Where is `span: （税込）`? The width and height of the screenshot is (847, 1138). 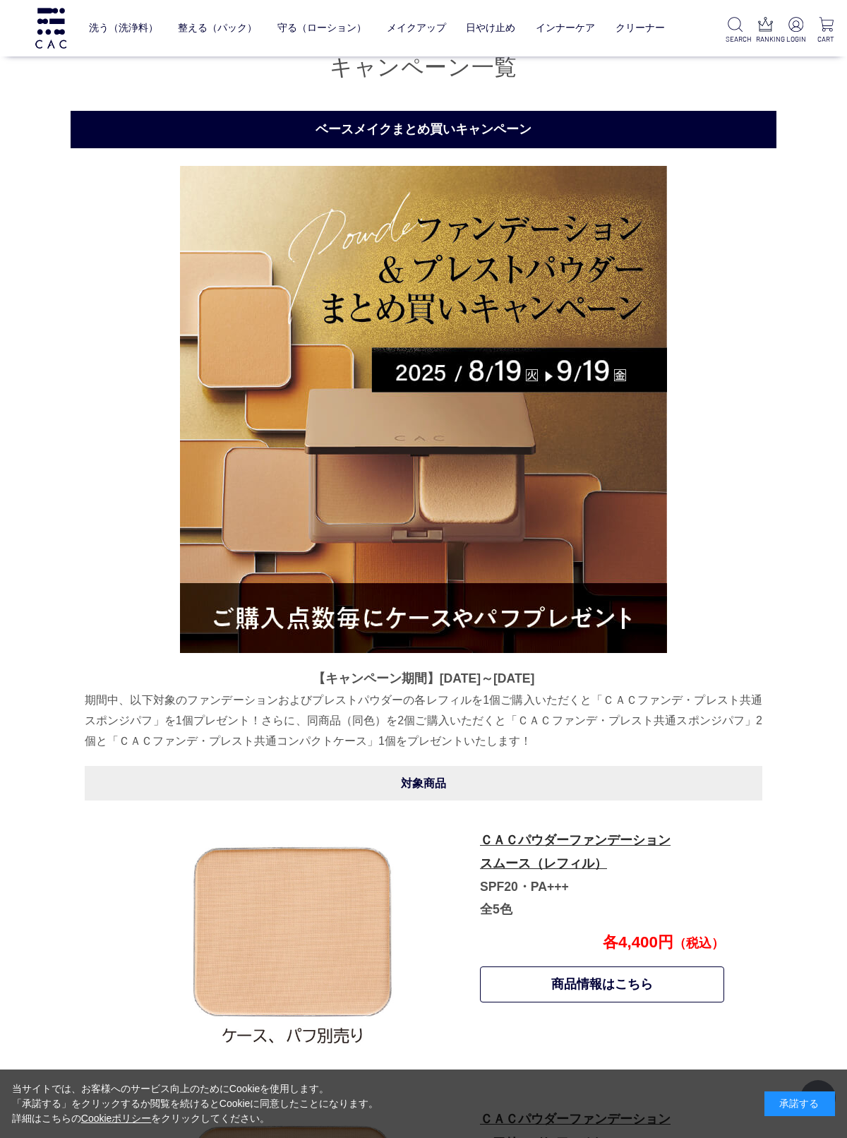 span: （税込） is located at coordinates (699, 943).